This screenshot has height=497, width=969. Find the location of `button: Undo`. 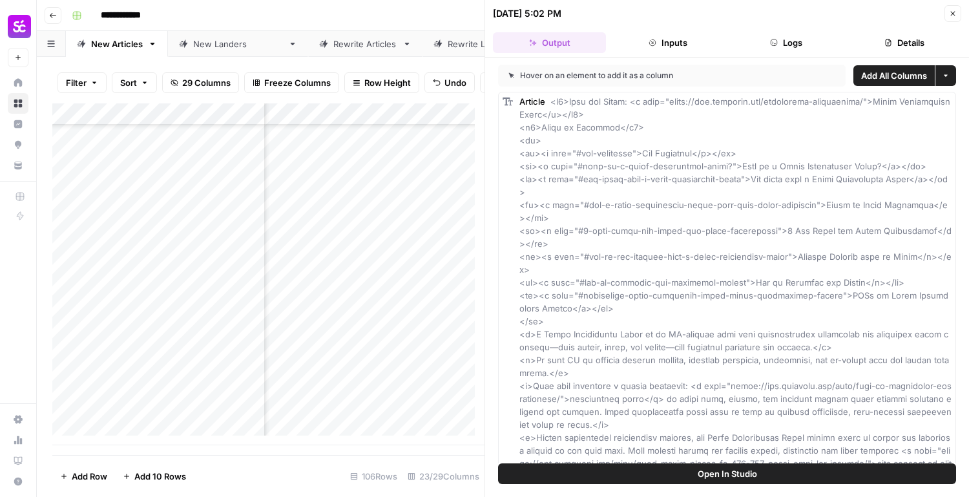

button: Undo is located at coordinates (450, 83).